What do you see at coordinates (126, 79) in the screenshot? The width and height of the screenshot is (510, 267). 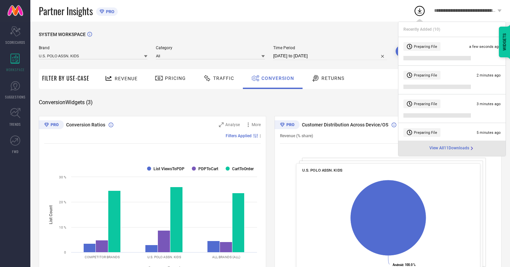 I see `span: Revenue` at bounding box center [126, 79].